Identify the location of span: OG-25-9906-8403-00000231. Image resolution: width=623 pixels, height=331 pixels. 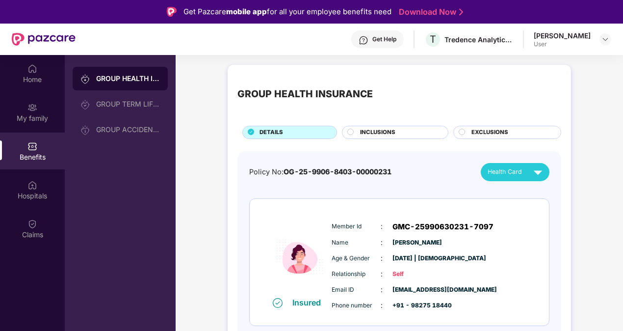
(338, 171).